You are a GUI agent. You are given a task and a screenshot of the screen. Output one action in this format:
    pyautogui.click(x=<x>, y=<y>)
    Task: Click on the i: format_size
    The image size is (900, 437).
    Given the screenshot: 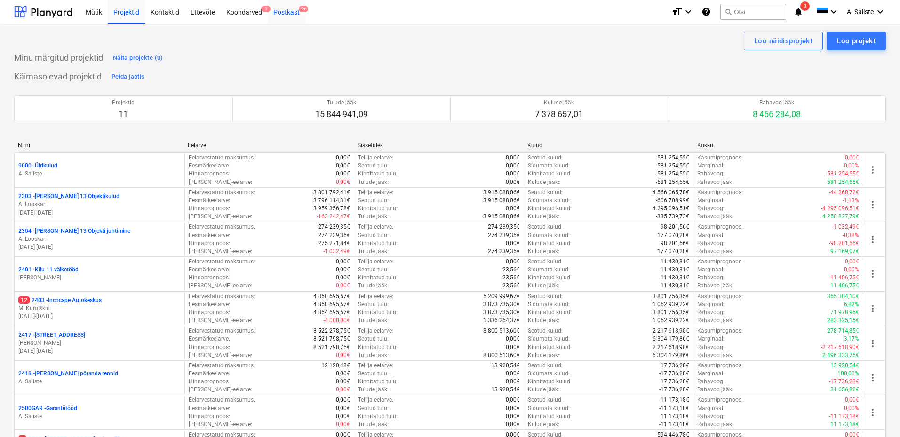 What is the action you would take?
    pyautogui.click(x=677, y=12)
    